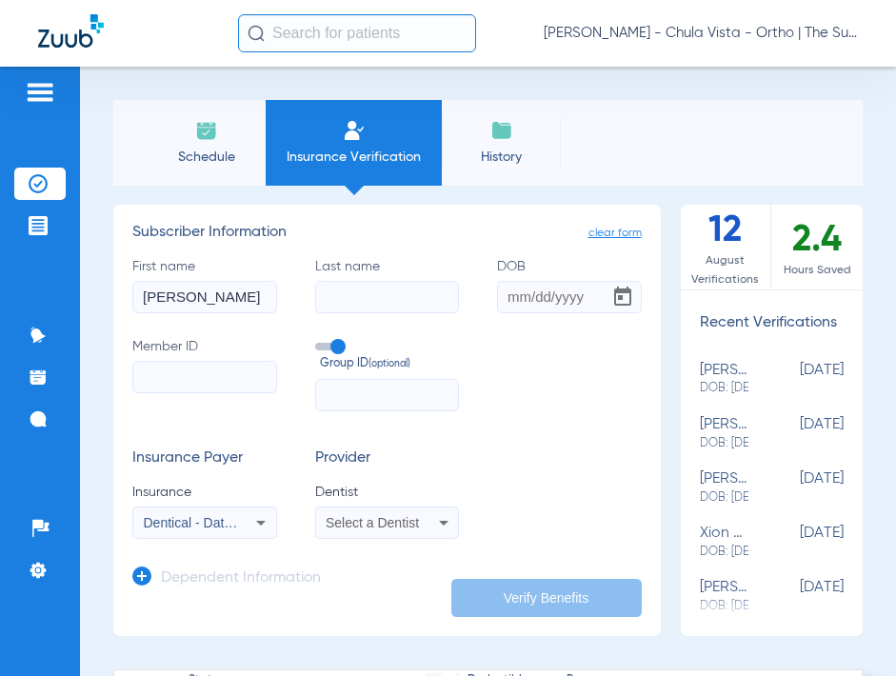 The width and height of the screenshot is (896, 676). Describe the element at coordinates (502, 130) in the screenshot. I see `img: History` at that location.